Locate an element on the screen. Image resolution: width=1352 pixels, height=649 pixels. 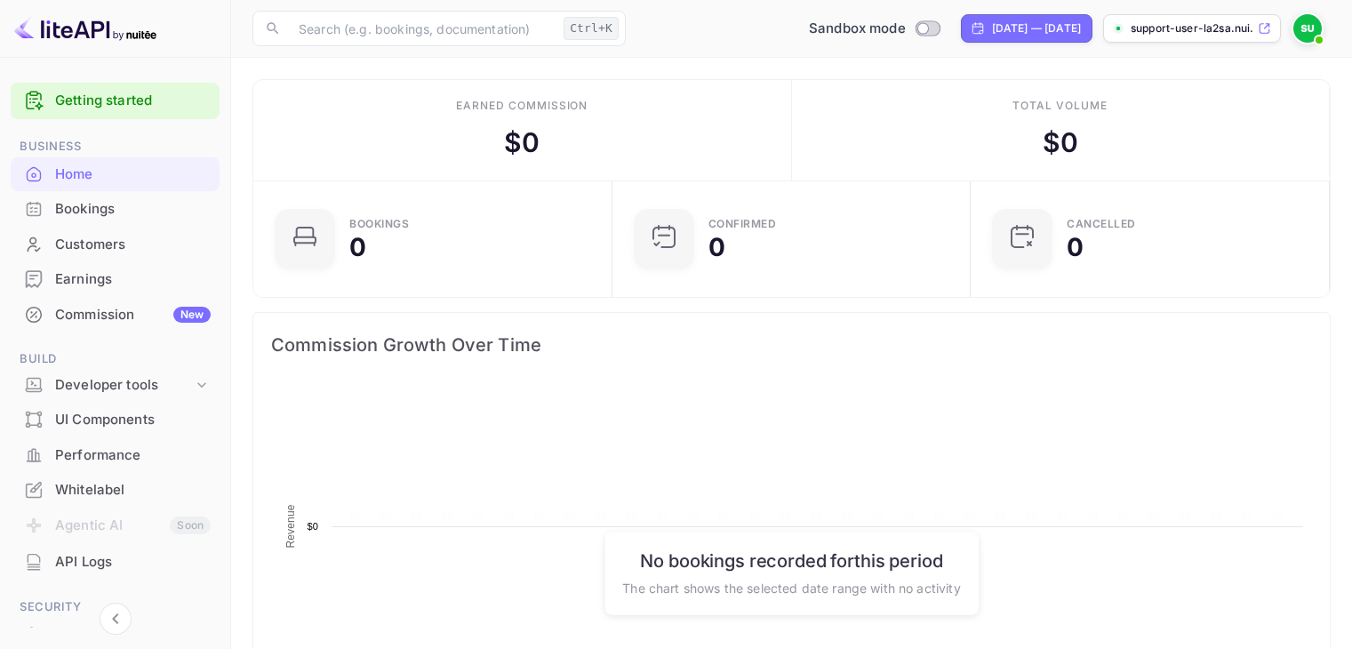
span: Build is located at coordinates (115, 359).